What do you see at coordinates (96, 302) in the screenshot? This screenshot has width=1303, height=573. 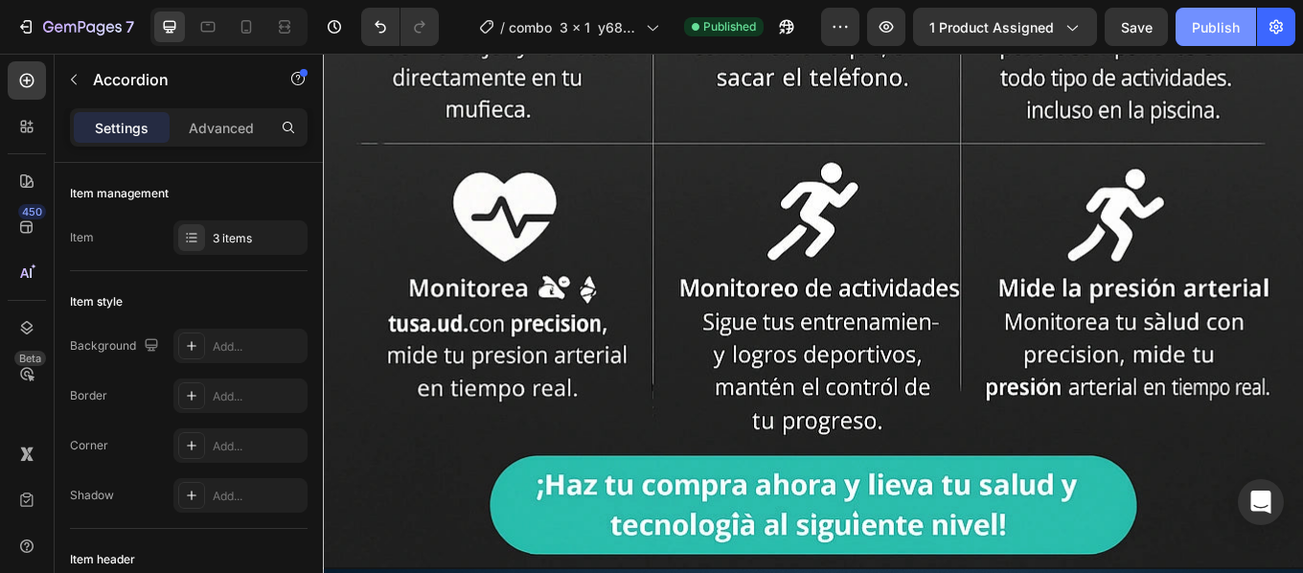 I see `div: Item style` at bounding box center [96, 302].